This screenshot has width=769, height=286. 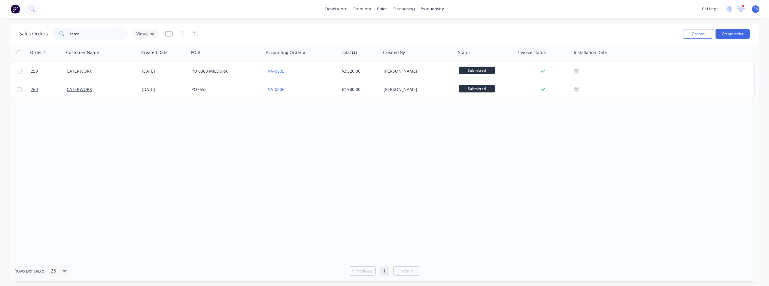 I want to click on div: Accounting Order #, so click(x=286, y=53).